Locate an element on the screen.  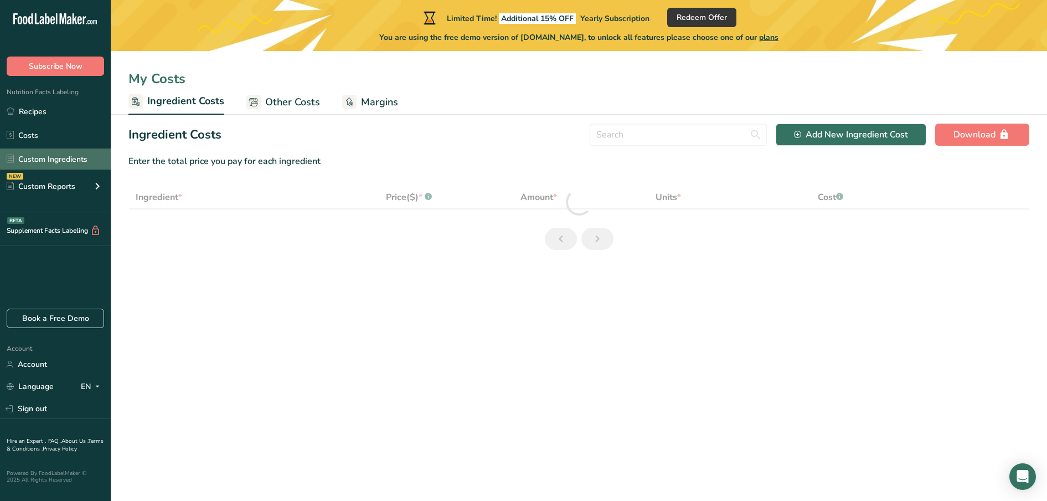
a: Language is located at coordinates (30, 386).